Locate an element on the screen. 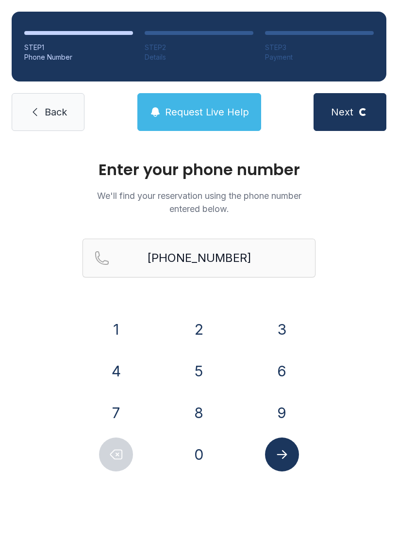  button: 5 is located at coordinates (199, 371).